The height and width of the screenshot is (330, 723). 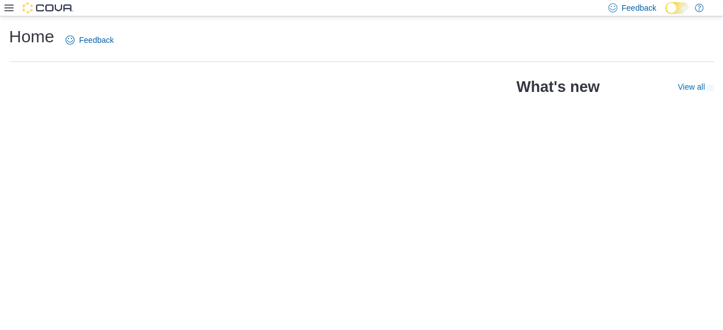 I want to click on span: Dark Mode, so click(x=665, y=14).